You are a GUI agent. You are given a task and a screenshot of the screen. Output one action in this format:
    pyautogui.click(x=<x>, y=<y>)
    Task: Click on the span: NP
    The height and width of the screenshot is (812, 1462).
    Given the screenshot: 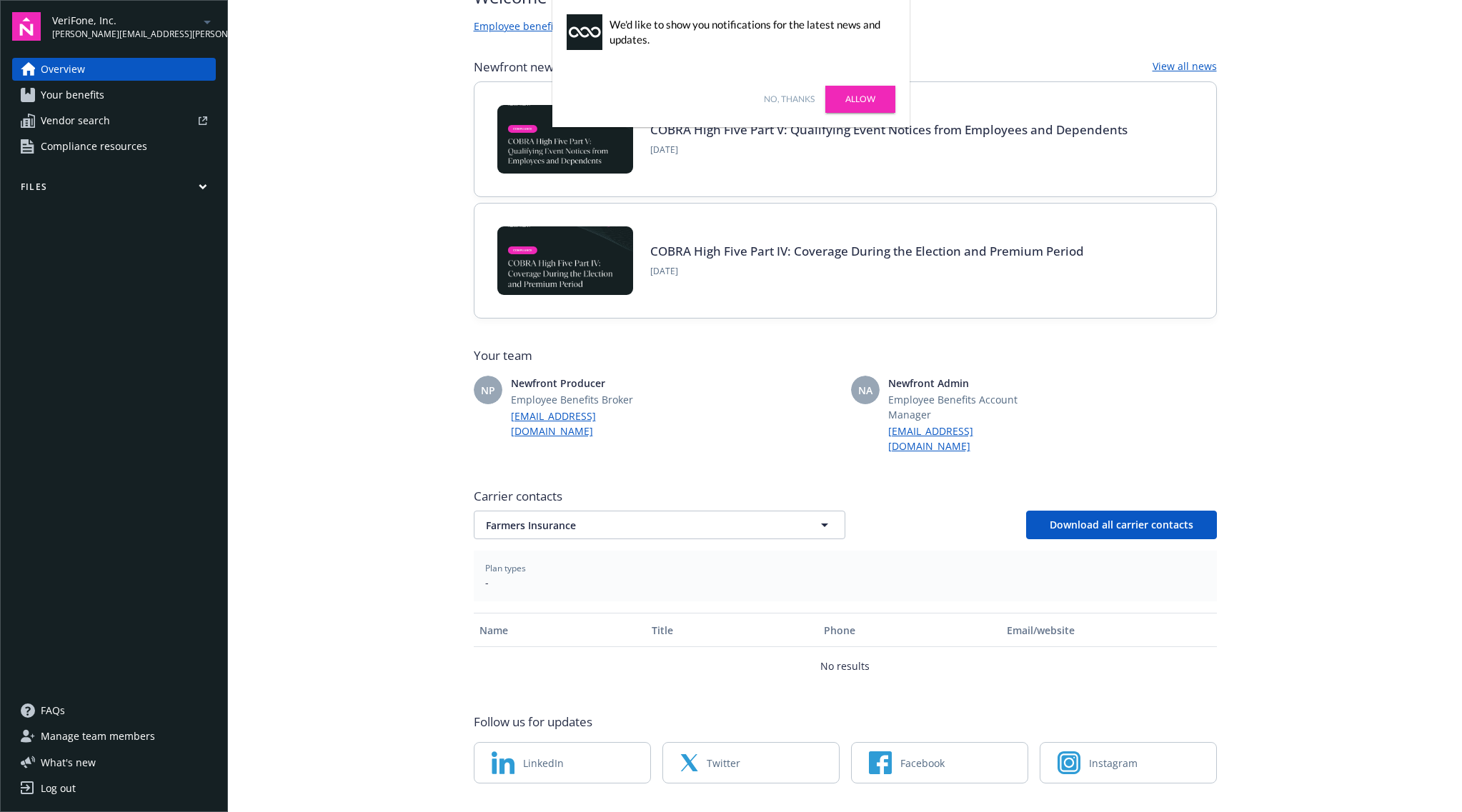 What is the action you would take?
    pyautogui.click(x=488, y=390)
    